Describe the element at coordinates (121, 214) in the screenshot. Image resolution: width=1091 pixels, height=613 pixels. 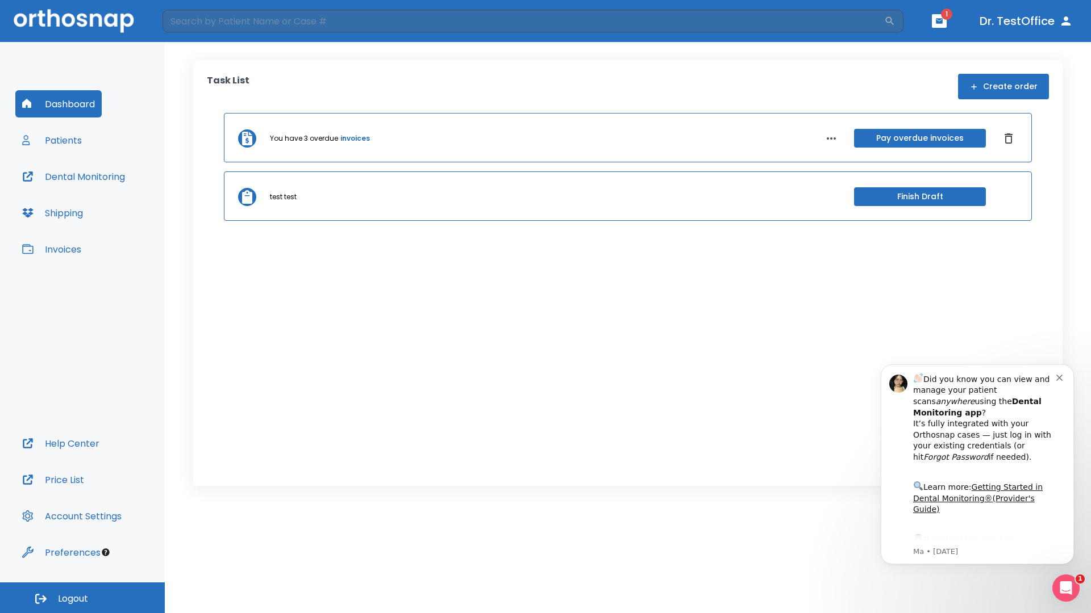
I see `div: Download the app: | ​ Let us know if you need help getting started!` at that location.